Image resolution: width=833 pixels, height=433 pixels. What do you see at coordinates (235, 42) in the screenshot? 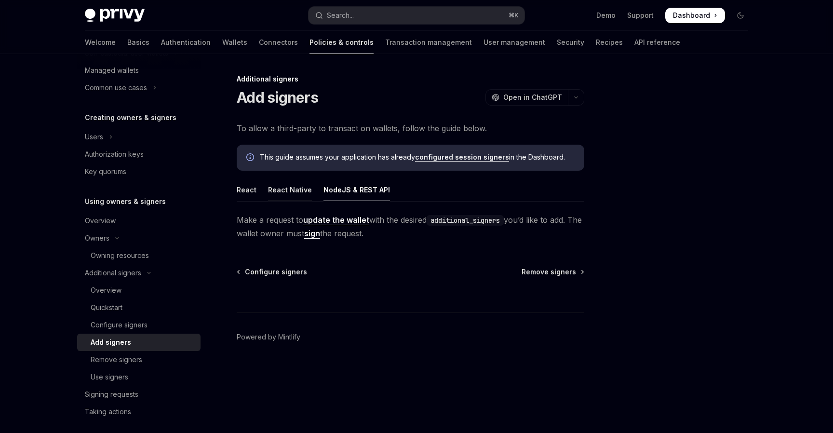
I see `a: Wallets` at bounding box center [235, 42].